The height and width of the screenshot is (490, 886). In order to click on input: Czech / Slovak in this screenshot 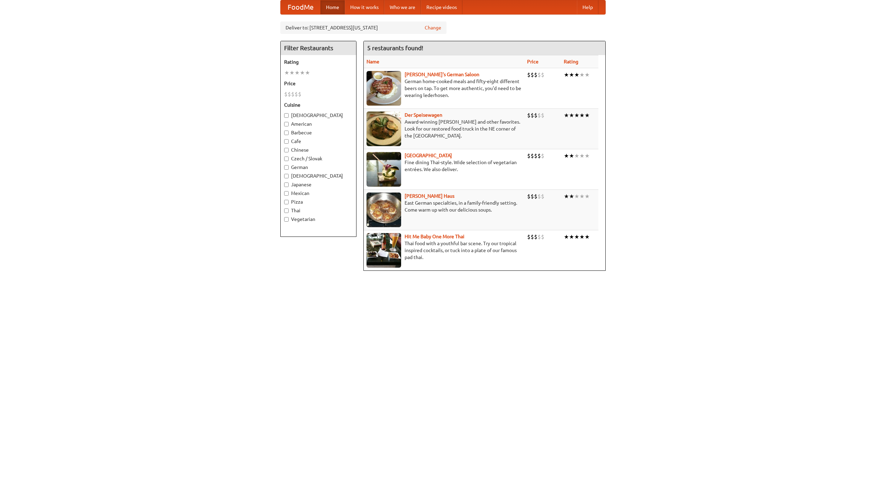, I will do `click(286, 159)`.